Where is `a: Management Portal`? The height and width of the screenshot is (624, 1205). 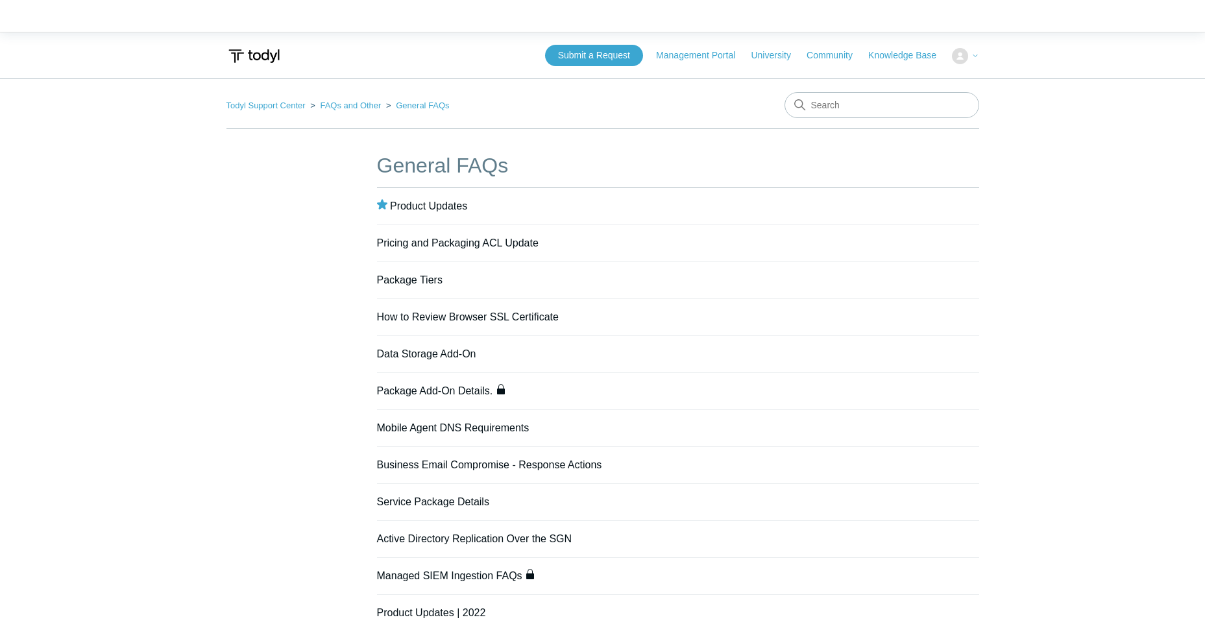 a: Management Portal is located at coordinates (702, 55).